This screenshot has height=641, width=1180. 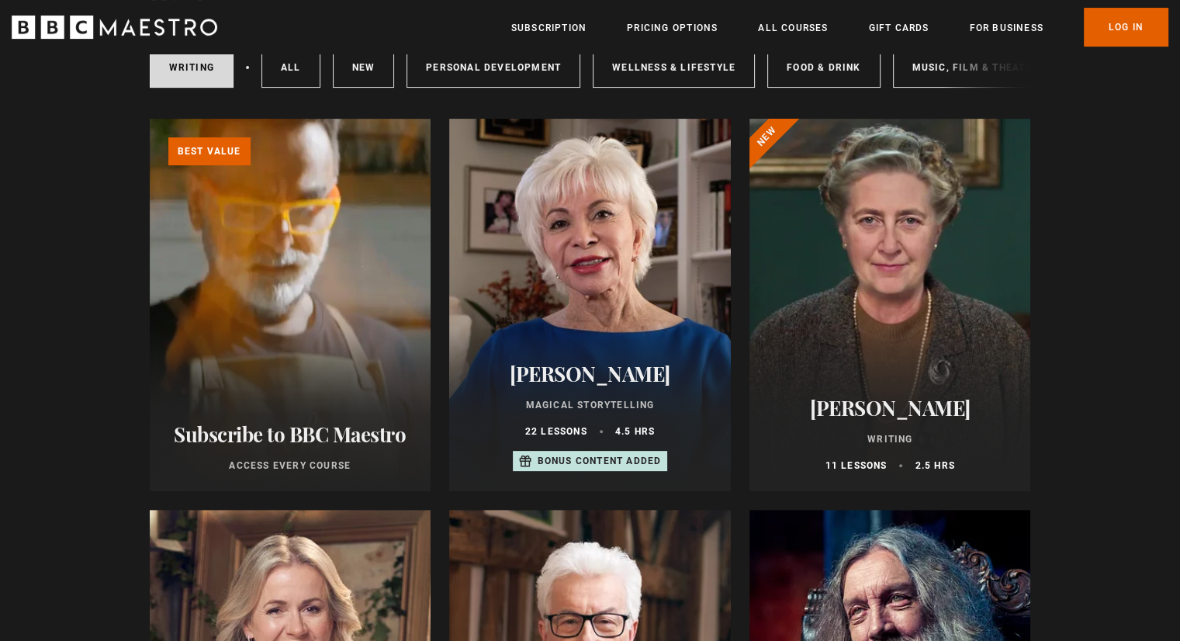 What do you see at coordinates (548, 28) in the screenshot?
I see `a: Subscription` at bounding box center [548, 28].